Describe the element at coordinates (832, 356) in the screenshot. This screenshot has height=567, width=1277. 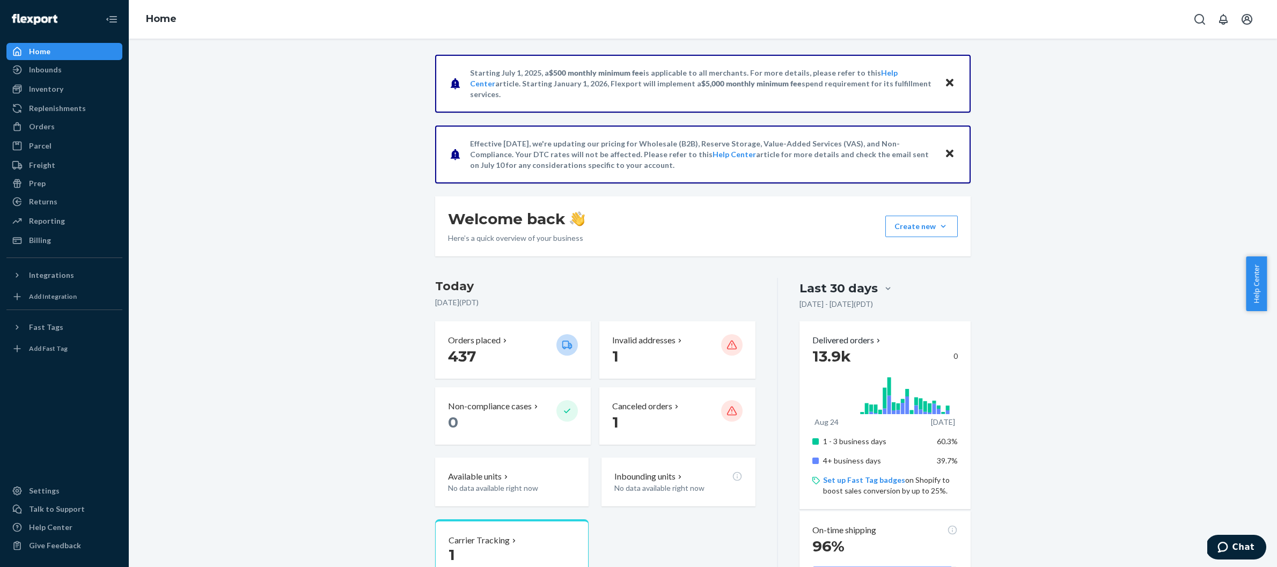
I see `span: 13.9k` at that location.